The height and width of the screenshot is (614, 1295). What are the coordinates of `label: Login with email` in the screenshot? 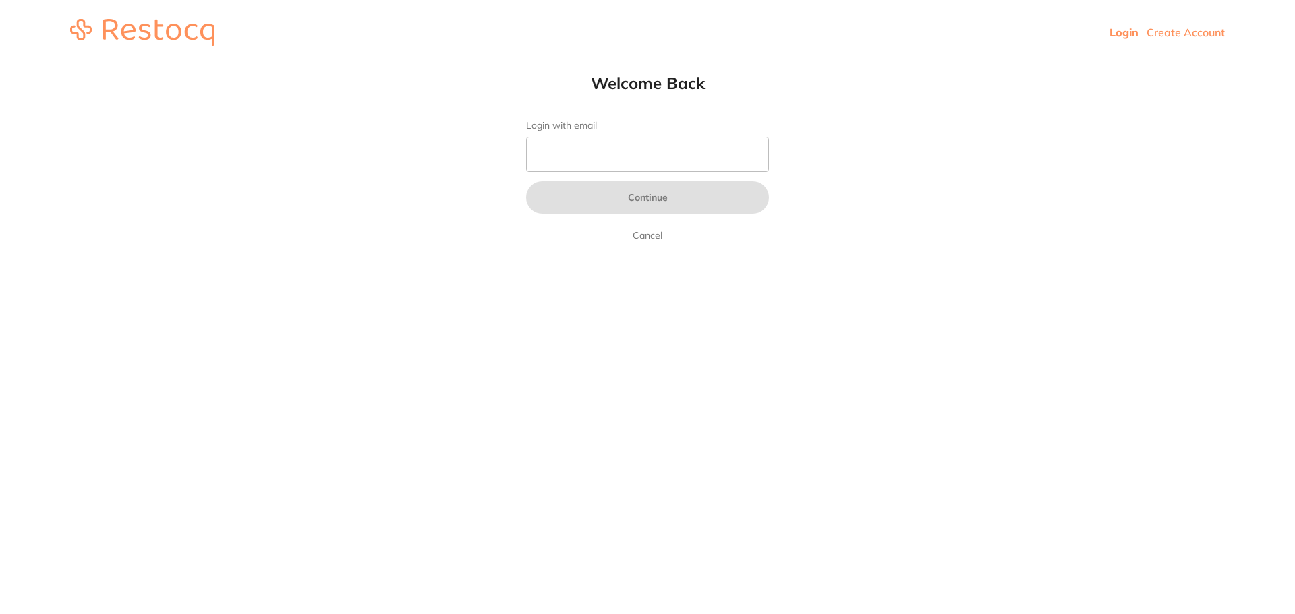 It's located at (647, 125).